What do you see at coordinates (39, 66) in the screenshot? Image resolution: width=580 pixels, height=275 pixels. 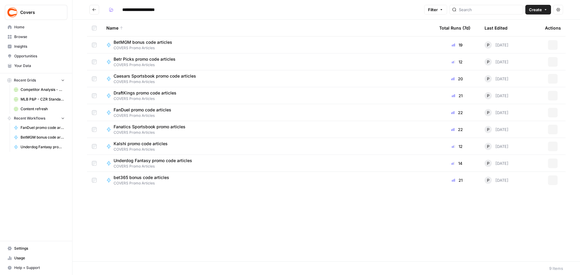 I see `span: Your Data` at bounding box center [39, 66].